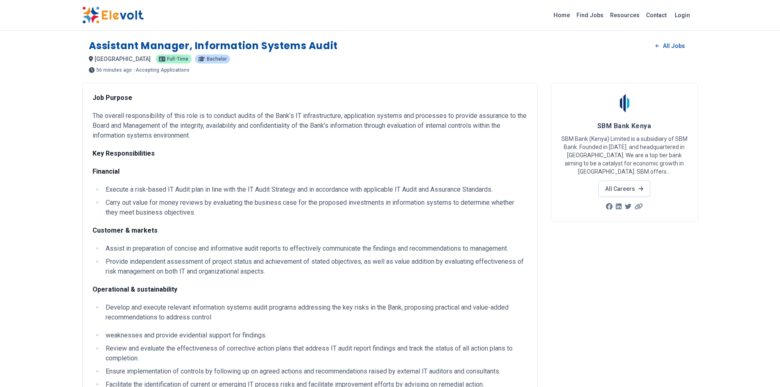 The image size is (780, 387). I want to click on li: Develop and execute relevant information systems audit programs addressing the key risks in the B..., so click(315, 312).